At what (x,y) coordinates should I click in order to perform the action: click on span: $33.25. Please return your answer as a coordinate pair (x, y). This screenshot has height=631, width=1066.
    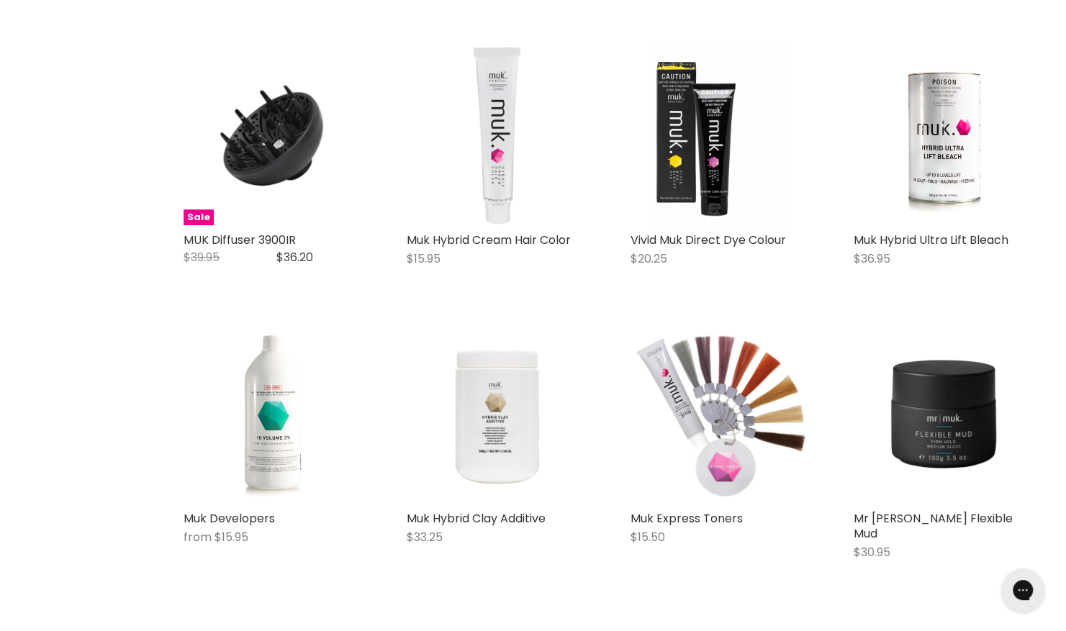
    Looking at the image, I should click on (425, 537).